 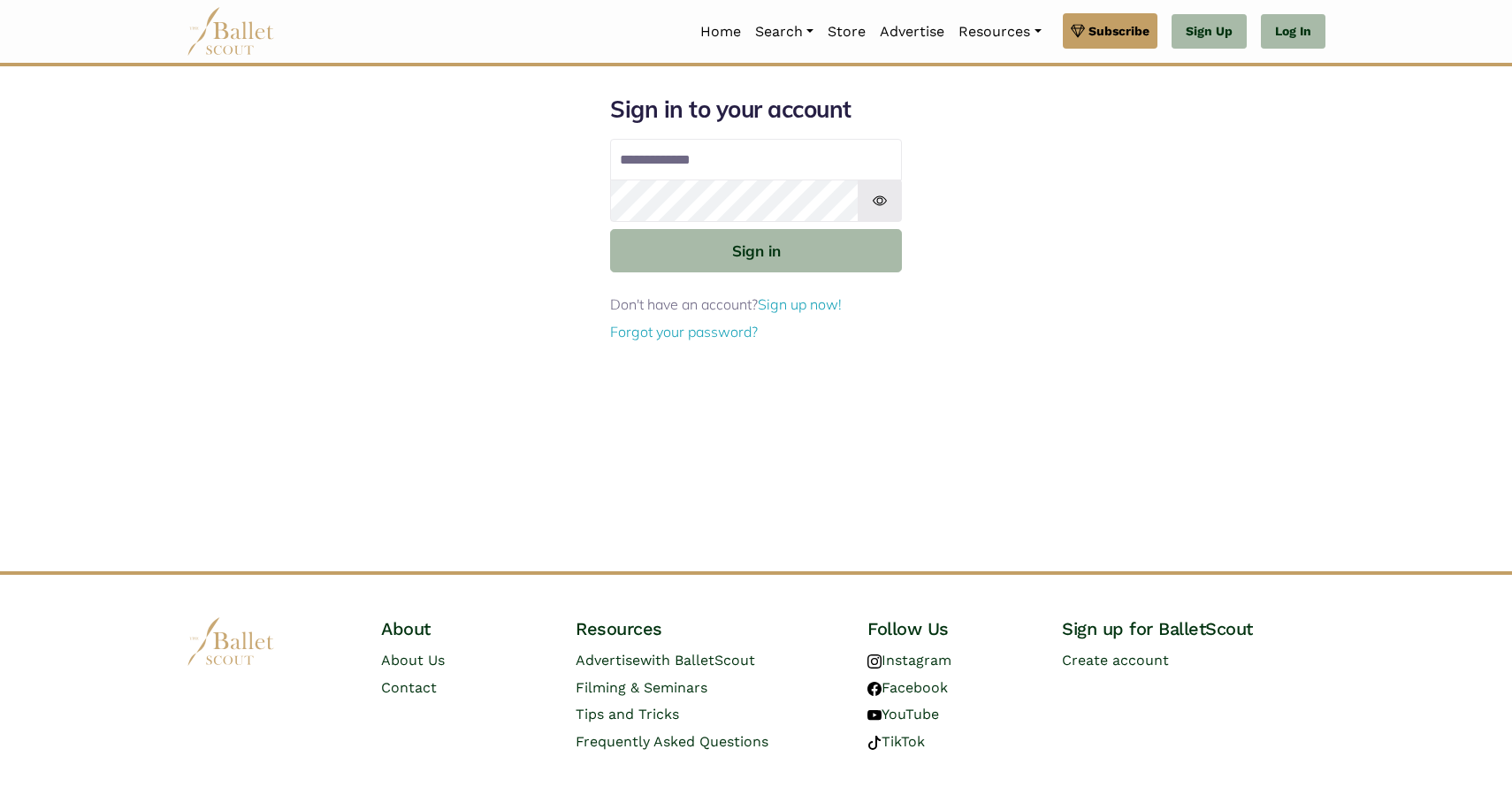 I want to click on a: Search, so click(x=785, y=32).